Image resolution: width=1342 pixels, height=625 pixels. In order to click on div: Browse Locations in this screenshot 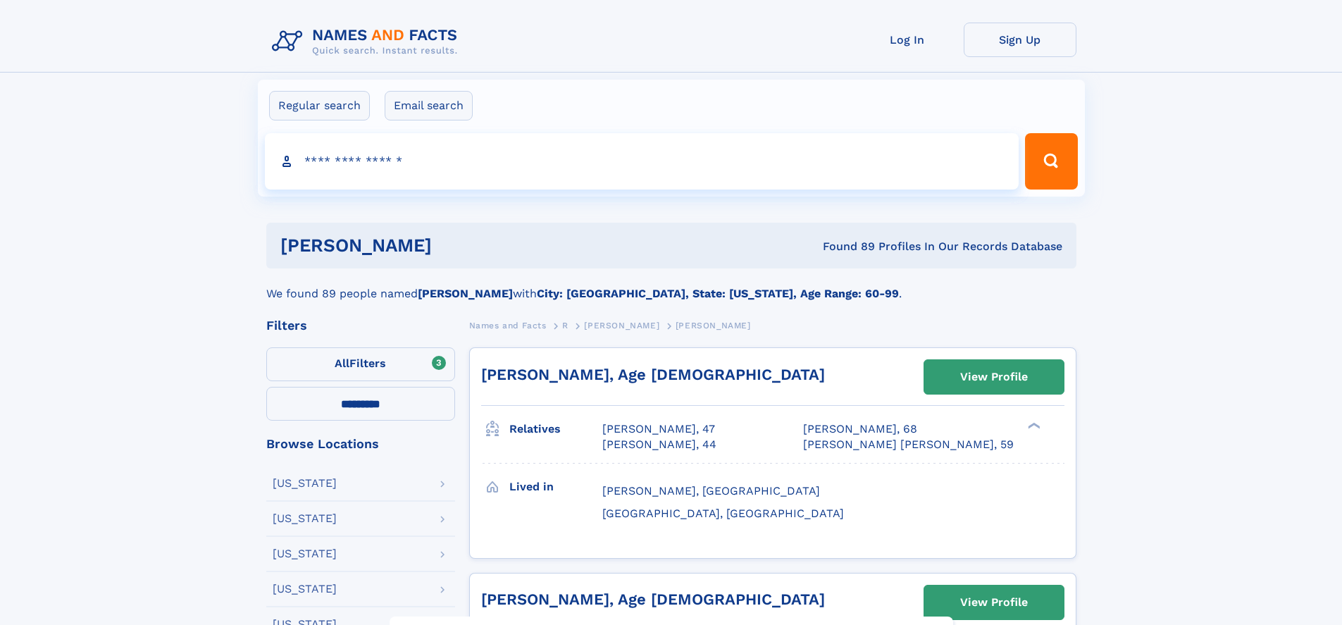, I will do `click(361, 444)`.